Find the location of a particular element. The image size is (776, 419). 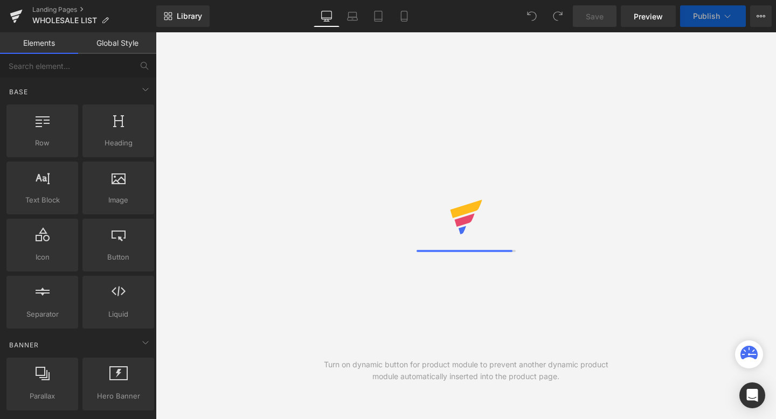

span: Text Block is located at coordinates (42, 200).